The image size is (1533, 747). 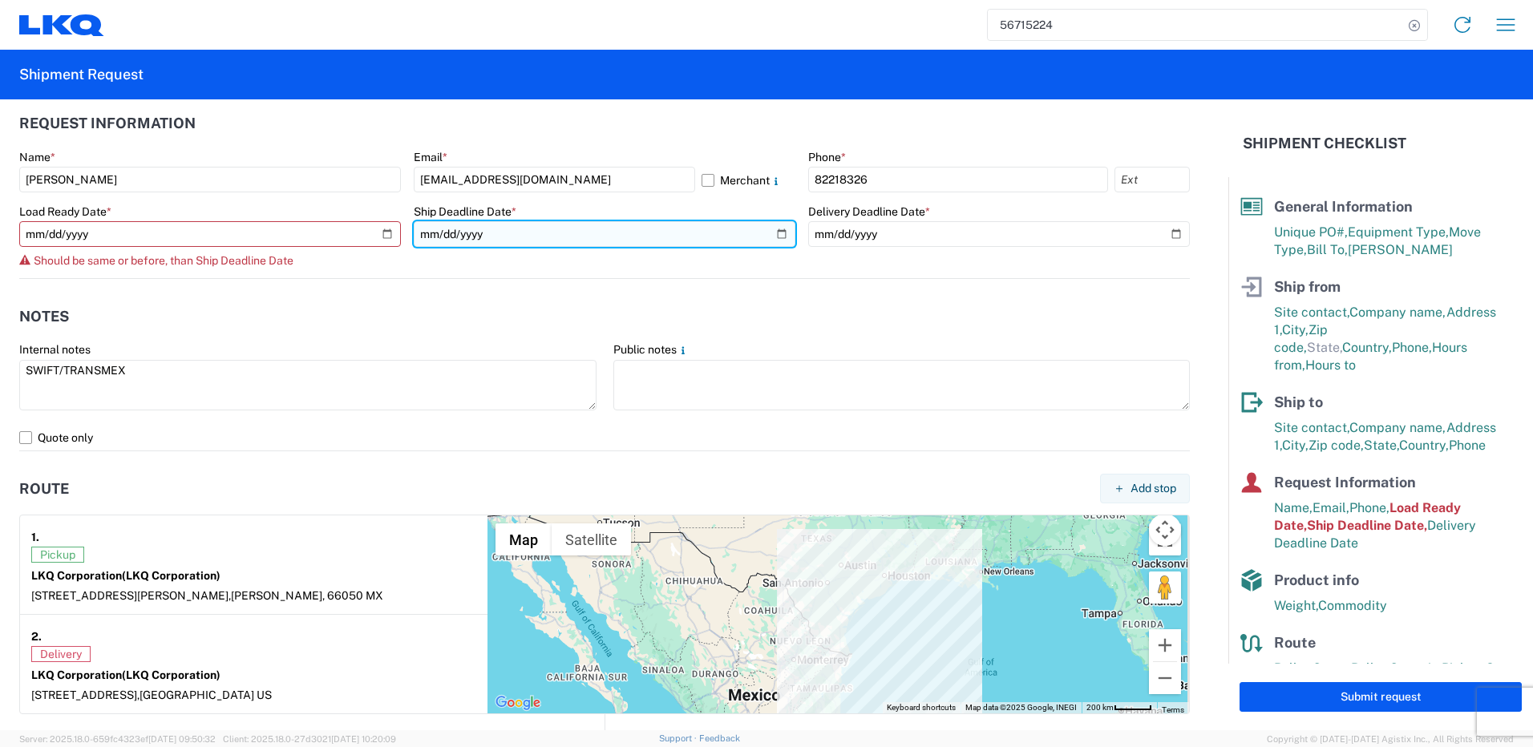 What do you see at coordinates (37, 157) in the screenshot?
I see `label: Name` at bounding box center [37, 157].